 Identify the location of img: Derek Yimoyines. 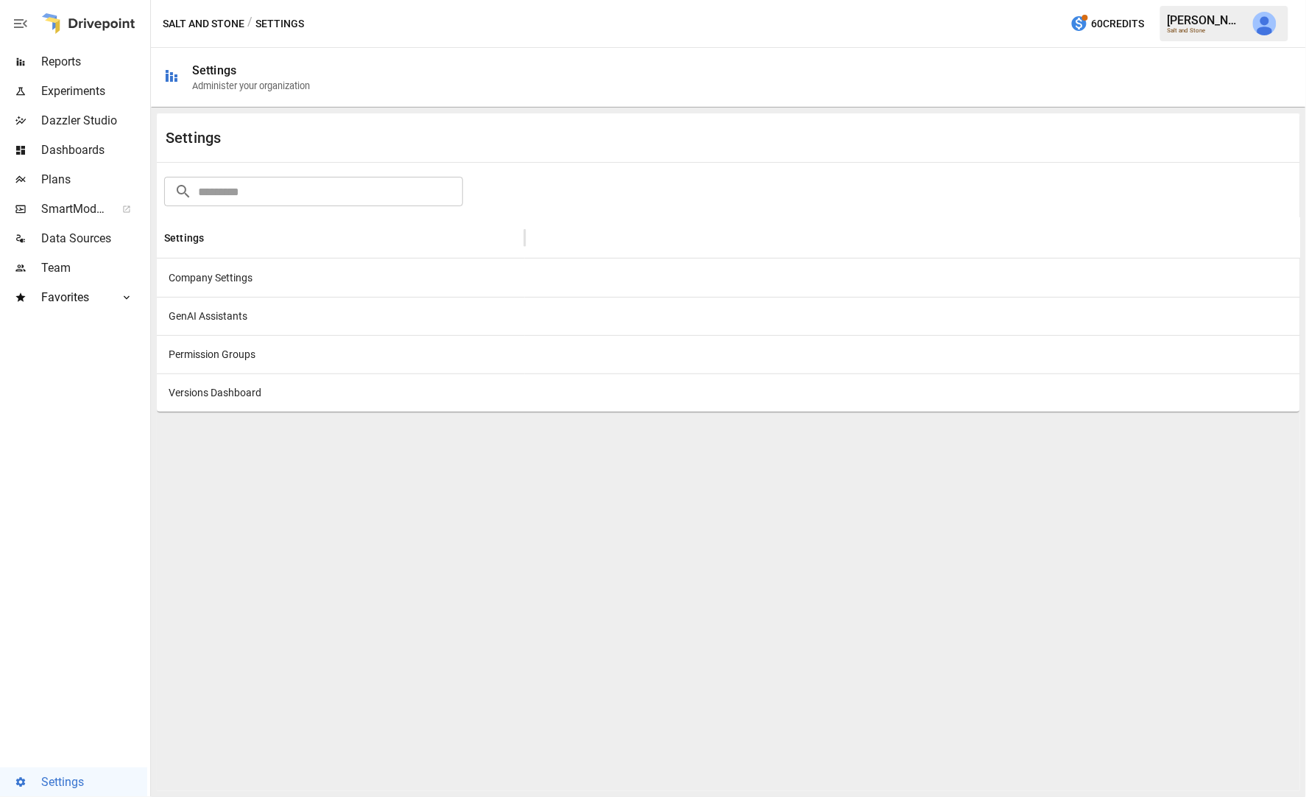
(1265, 24).